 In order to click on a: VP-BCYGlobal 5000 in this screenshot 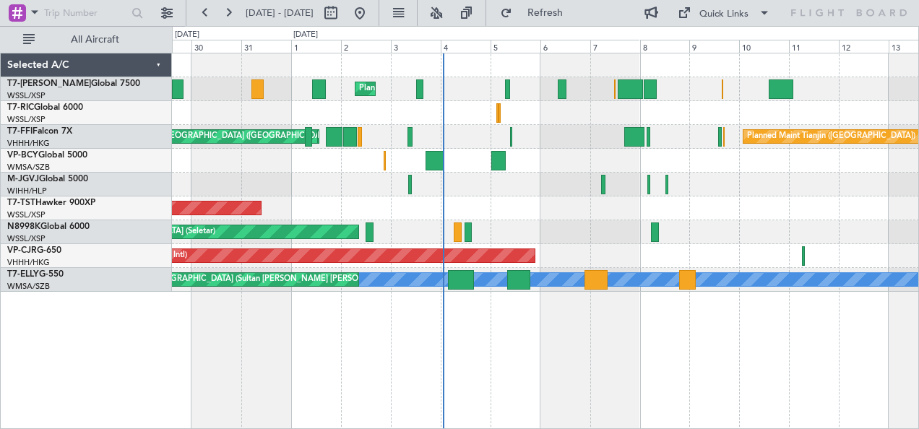, I will do `click(47, 155)`.